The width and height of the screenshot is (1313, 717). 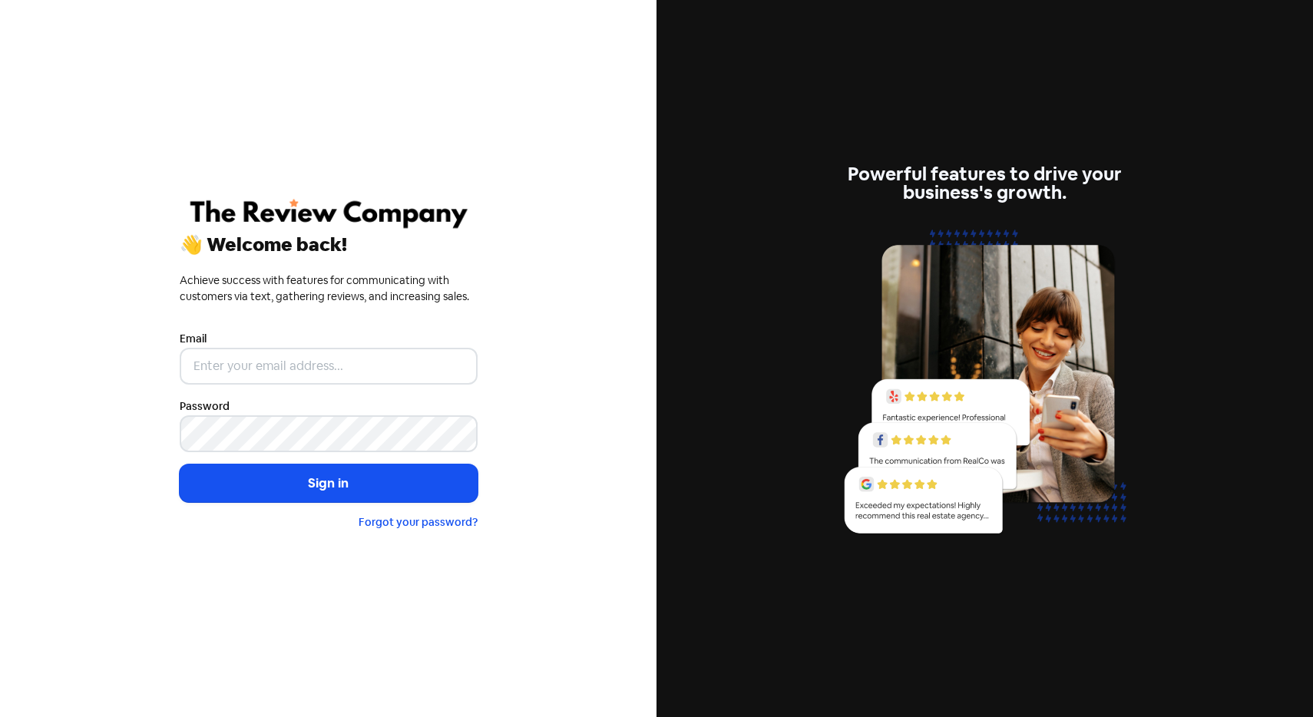 I want to click on a: Forgot your password?, so click(x=418, y=522).